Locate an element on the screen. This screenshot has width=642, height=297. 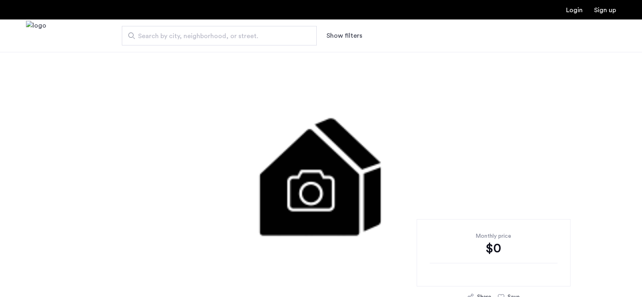
input: Apartment Search is located at coordinates (219, 36).